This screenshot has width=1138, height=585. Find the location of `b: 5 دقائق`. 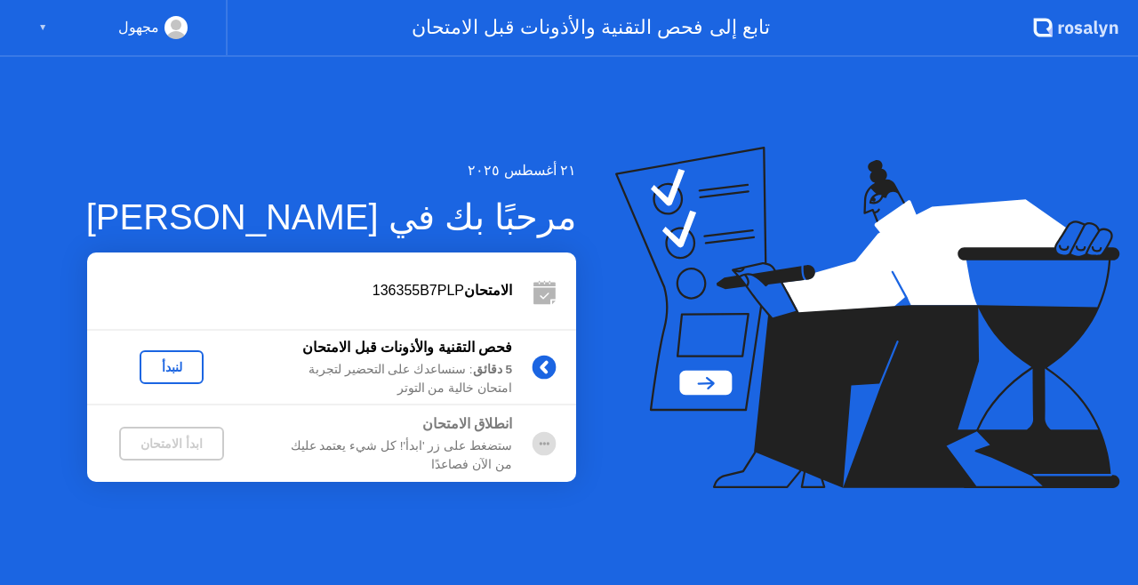

b: 5 دقائق is located at coordinates (493, 369).